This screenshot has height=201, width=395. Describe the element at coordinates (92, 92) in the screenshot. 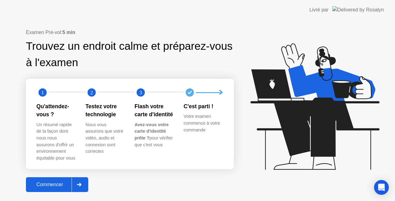

I see `text: 2` at that location.